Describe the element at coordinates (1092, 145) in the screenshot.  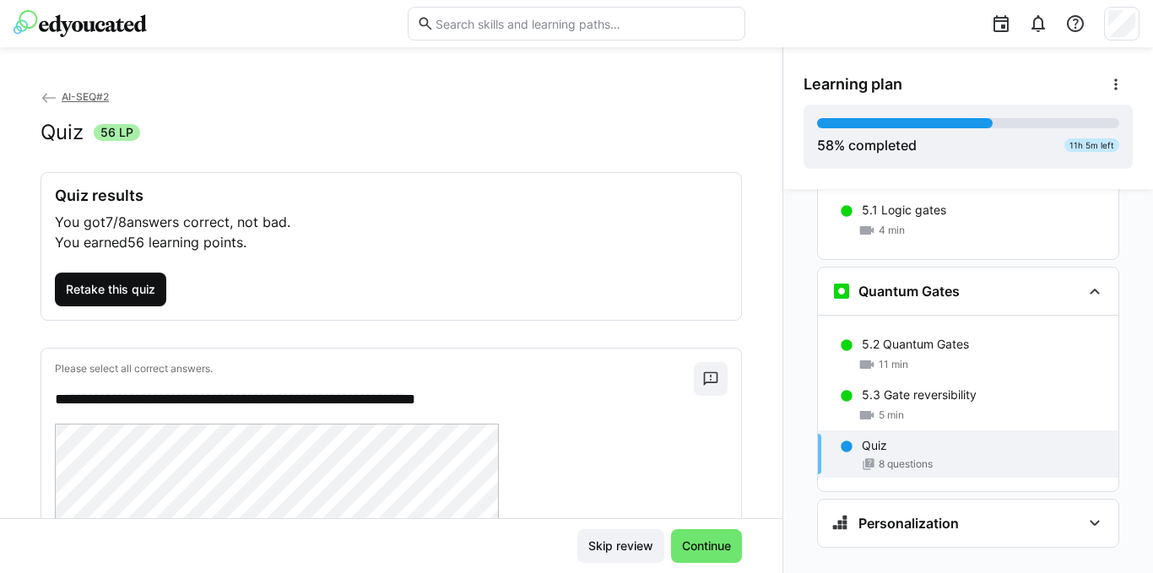
I see `div: 11h 5m left` at that location.